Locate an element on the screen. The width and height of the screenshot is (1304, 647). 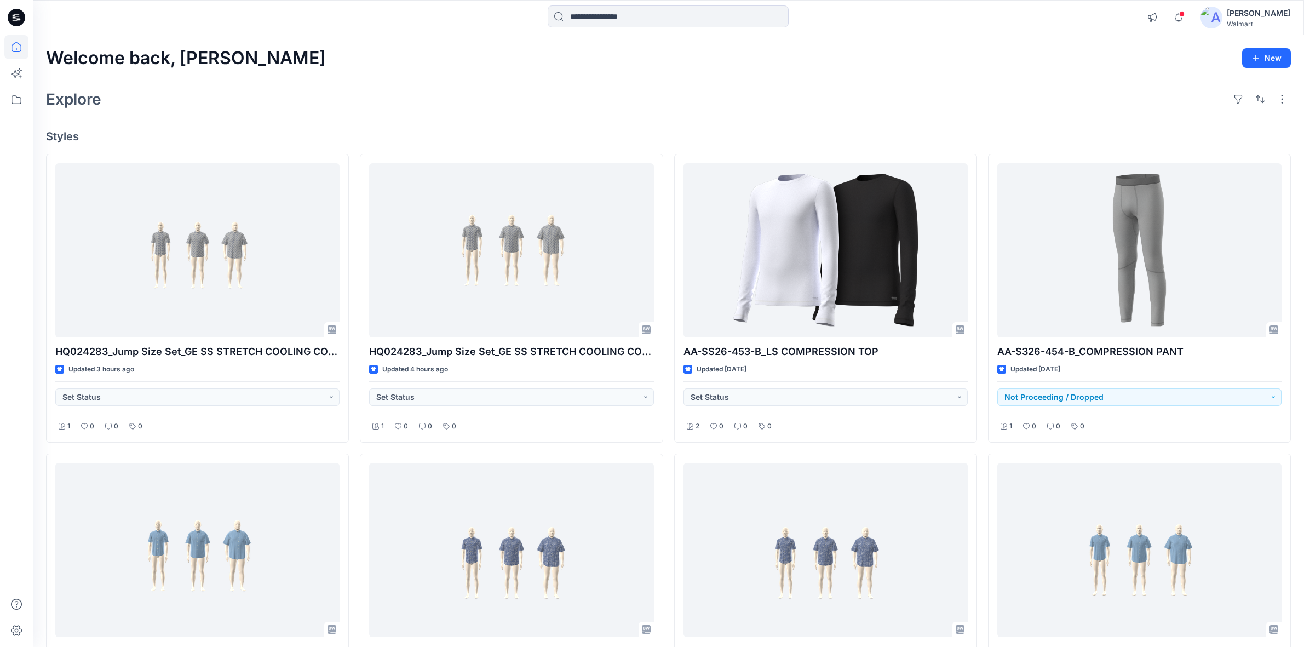
p: Updated 4 hours ago is located at coordinates (415, 369).